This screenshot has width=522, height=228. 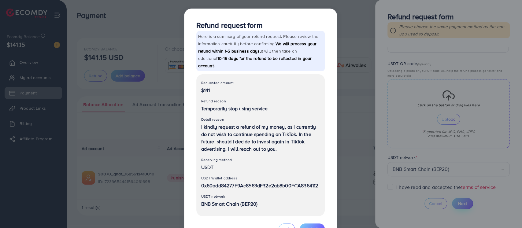 I want to click on p: Detail reason, so click(x=261, y=120).